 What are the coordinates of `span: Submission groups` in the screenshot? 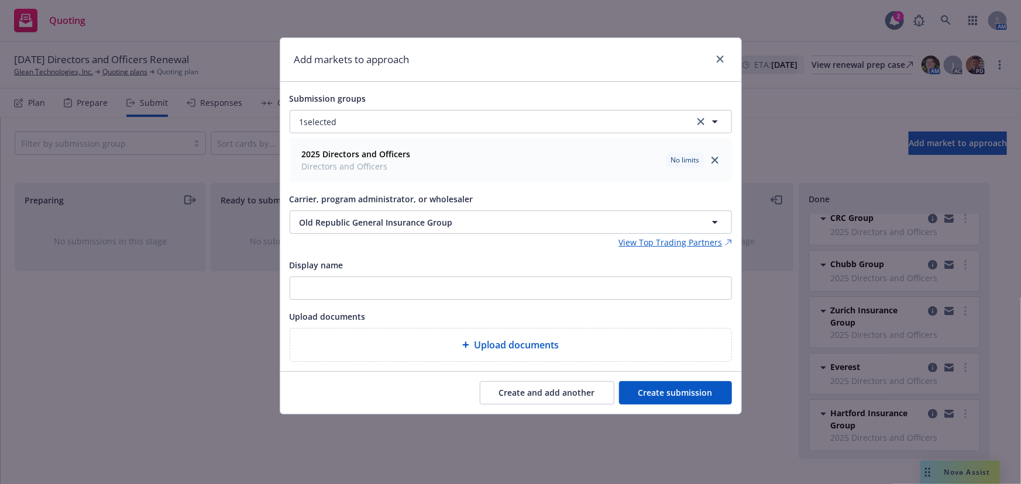 It's located at (328, 98).